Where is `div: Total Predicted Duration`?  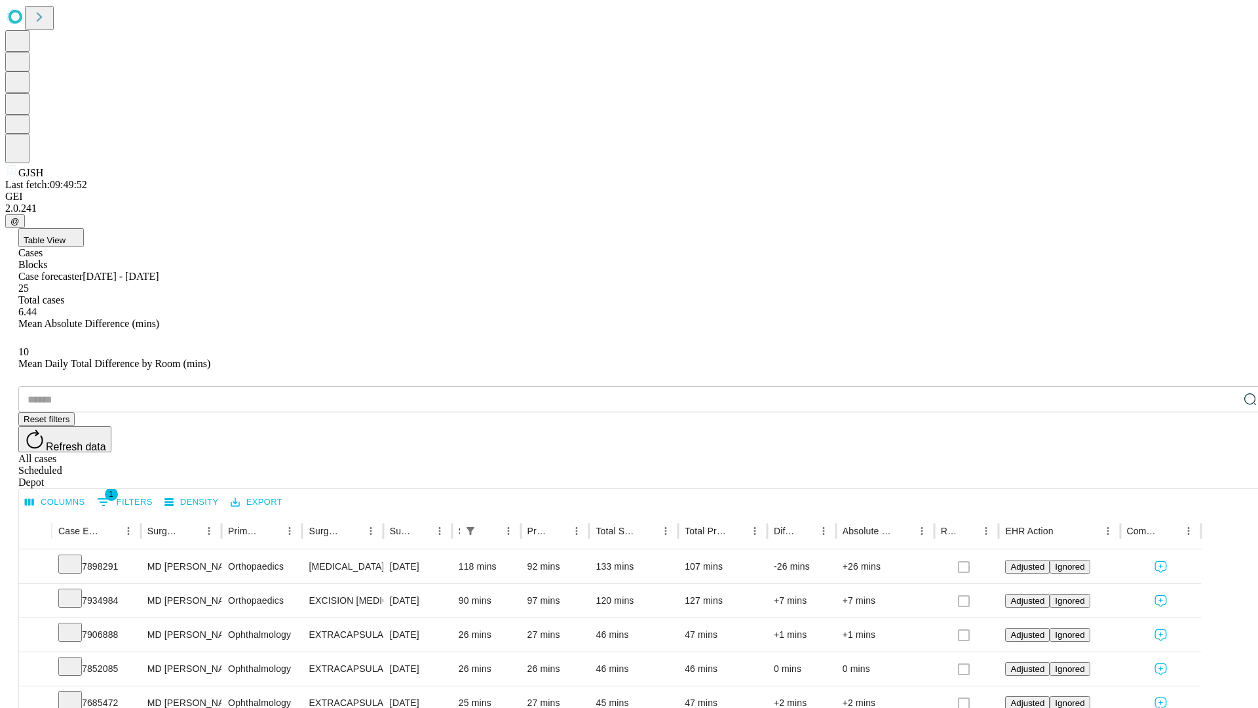
div: Total Predicted Duration is located at coordinates (705, 531).